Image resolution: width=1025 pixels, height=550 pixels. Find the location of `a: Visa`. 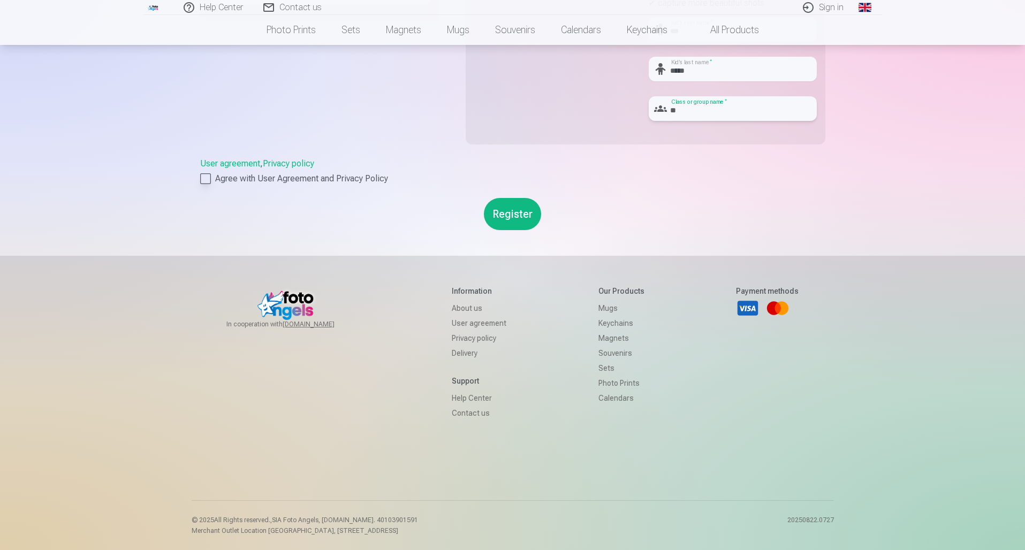

a: Visa is located at coordinates (747, 308).